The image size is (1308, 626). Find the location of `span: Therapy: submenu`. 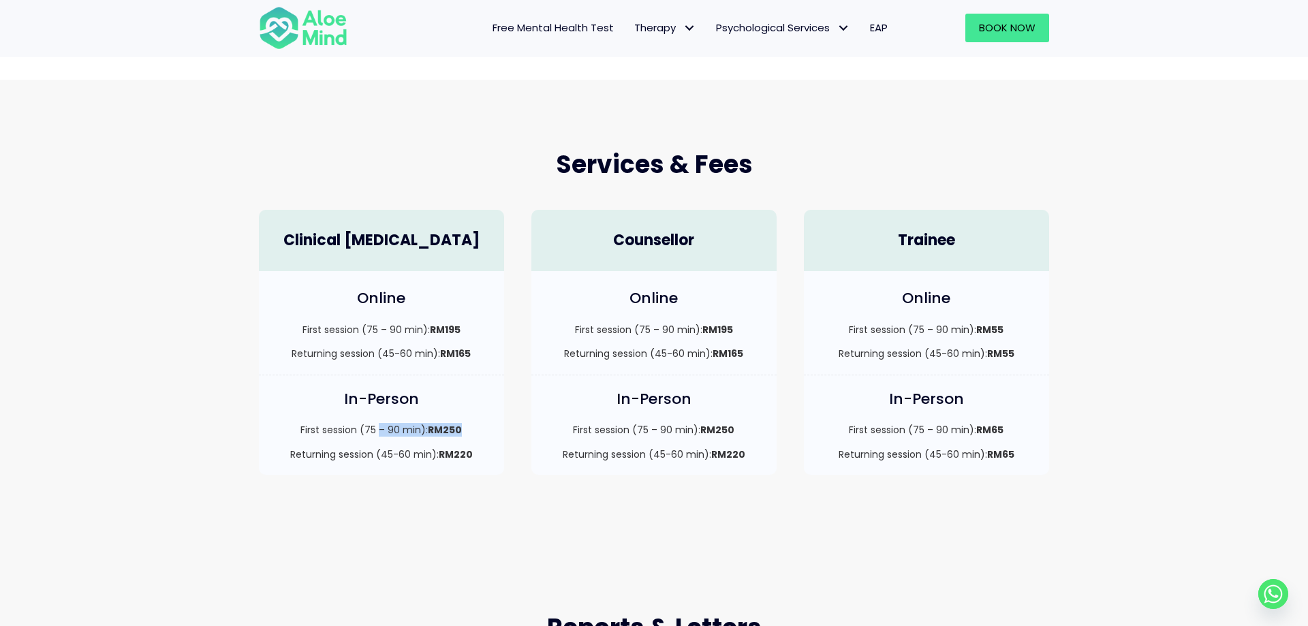

span: Therapy: submenu is located at coordinates (689, 28).